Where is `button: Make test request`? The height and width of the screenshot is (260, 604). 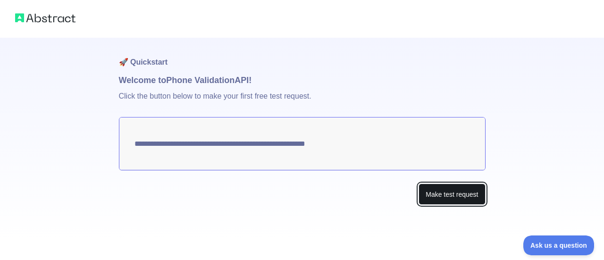 button: Make test request is located at coordinates (452, 194).